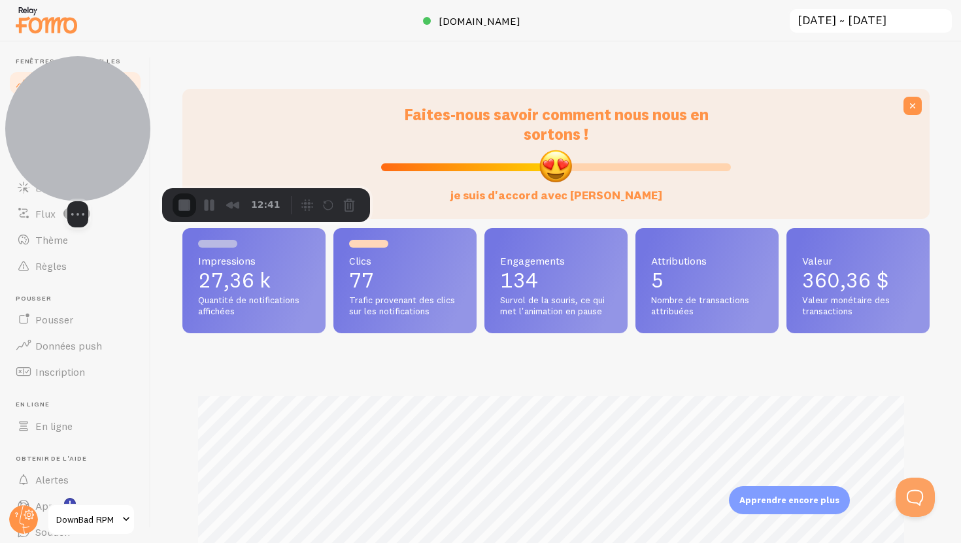 The width and height of the screenshot is (961, 543). Describe the element at coordinates (70, 504) in the screenshot. I see `svg: <p>Regardez les nouveaux tutoriels !</p>` at that location.